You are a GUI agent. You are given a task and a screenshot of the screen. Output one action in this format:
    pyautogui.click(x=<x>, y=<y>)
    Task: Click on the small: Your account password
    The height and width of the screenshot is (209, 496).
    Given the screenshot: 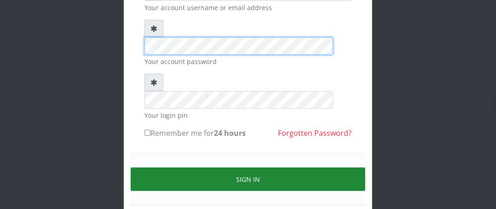 What is the action you would take?
    pyautogui.click(x=248, y=61)
    